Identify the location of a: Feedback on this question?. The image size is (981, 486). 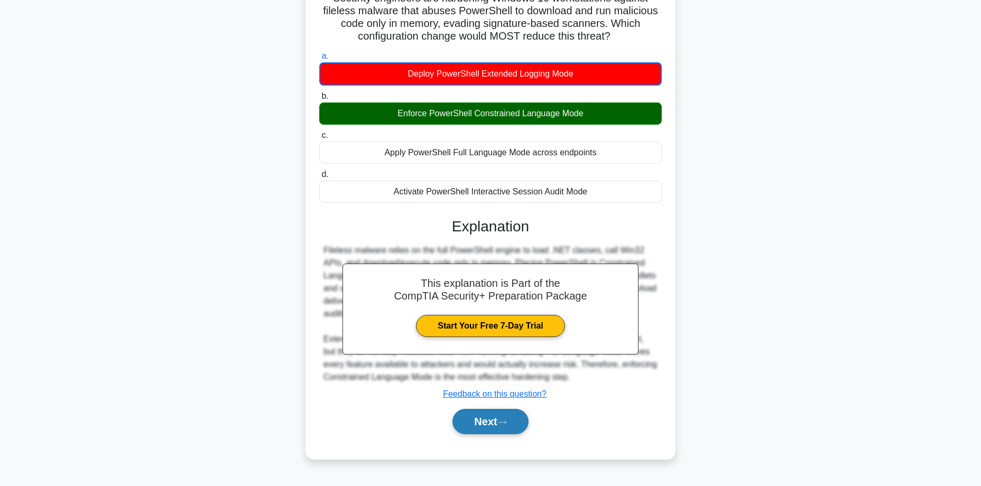
(495, 394).